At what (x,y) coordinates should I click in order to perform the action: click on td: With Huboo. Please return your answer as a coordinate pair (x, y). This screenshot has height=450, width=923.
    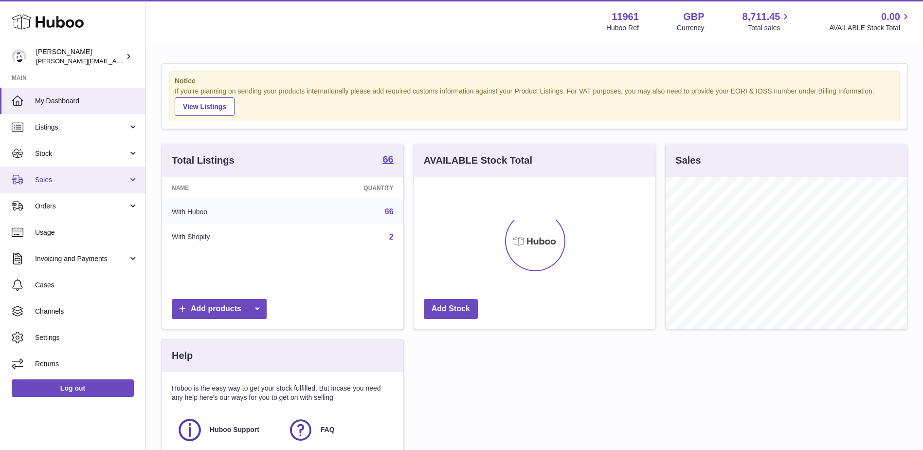
    Looking at the image, I should click on (227, 212).